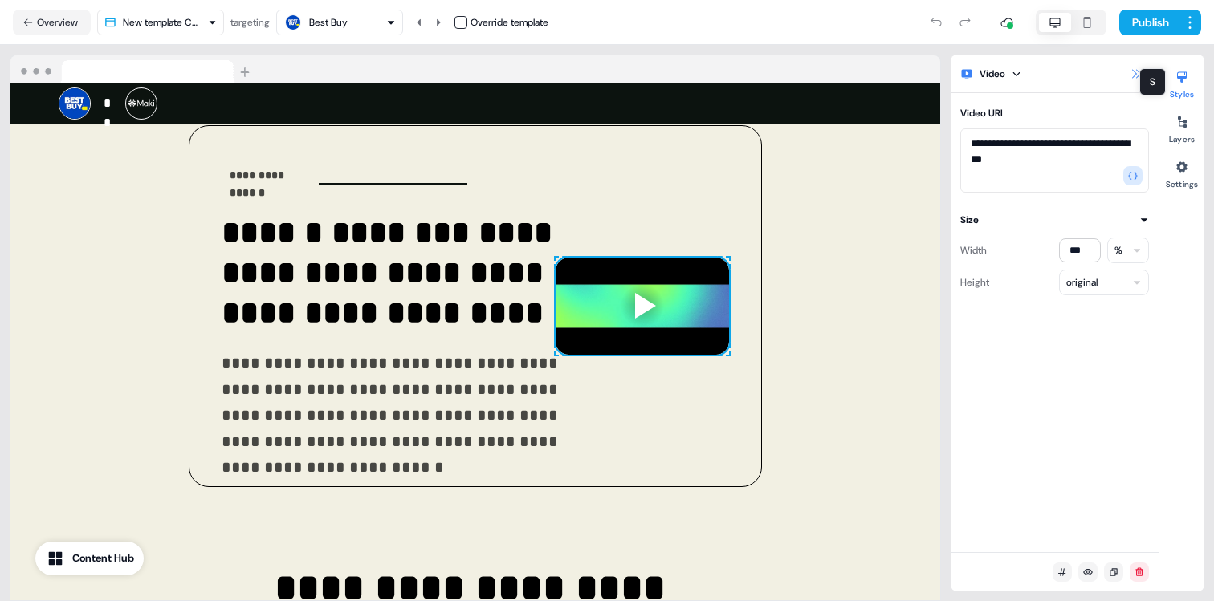 The height and width of the screenshot is (601, 1214). Describe the element at coordinates (1081, 283) in the screenshot. I see `div: original` at that location.